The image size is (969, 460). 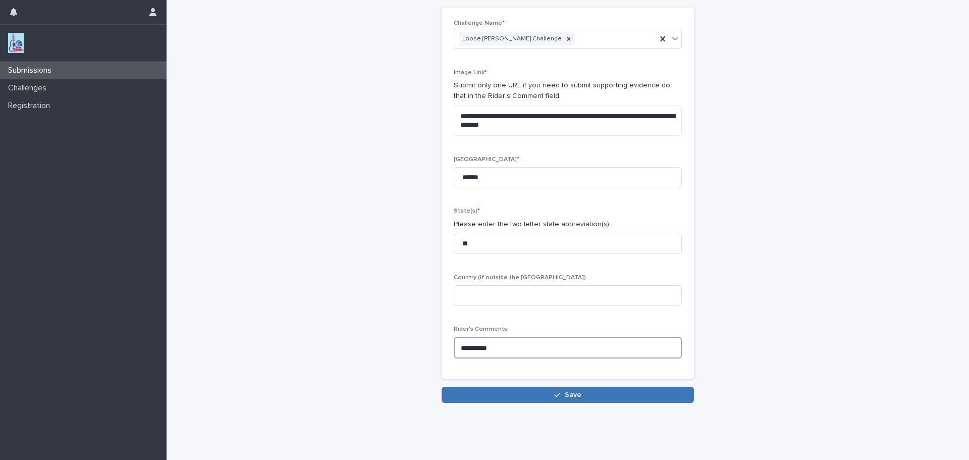 What do you see at coordinates (16, 43) in the screenshot?
I see `img: jxsLJbdS1eYBI7rVAS4p` at bounding box center [16, 43].